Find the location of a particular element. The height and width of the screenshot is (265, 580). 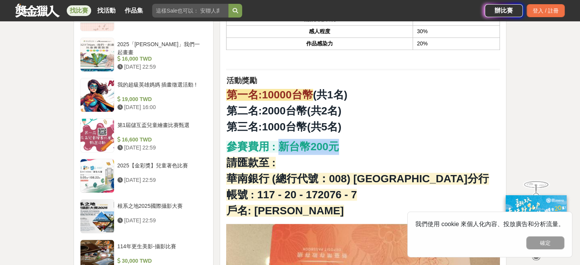

span: 我們使用 cookie 來個人化內容、投放廣告和分析流量。 is located at coordinates (490, 224).